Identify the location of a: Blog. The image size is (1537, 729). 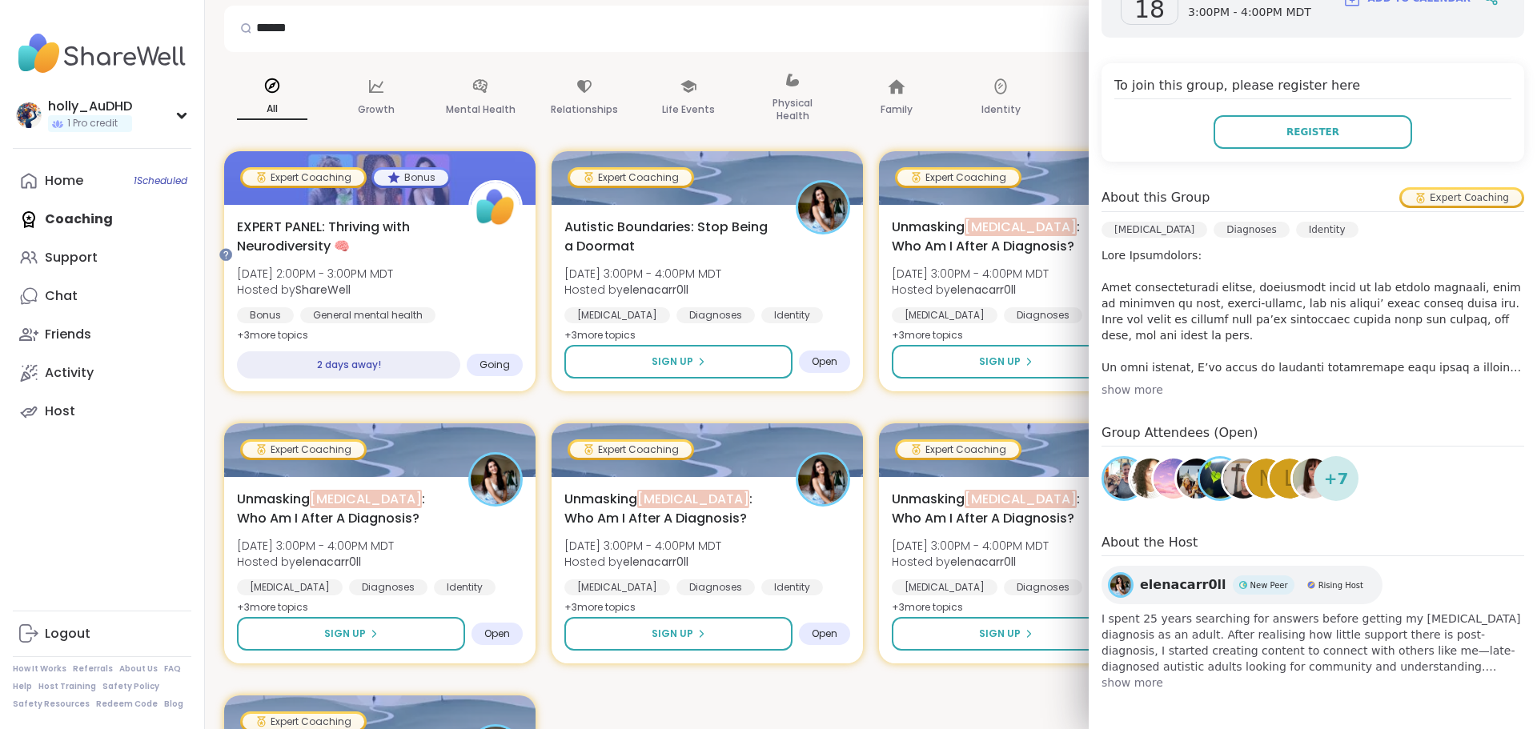
(174, 704).